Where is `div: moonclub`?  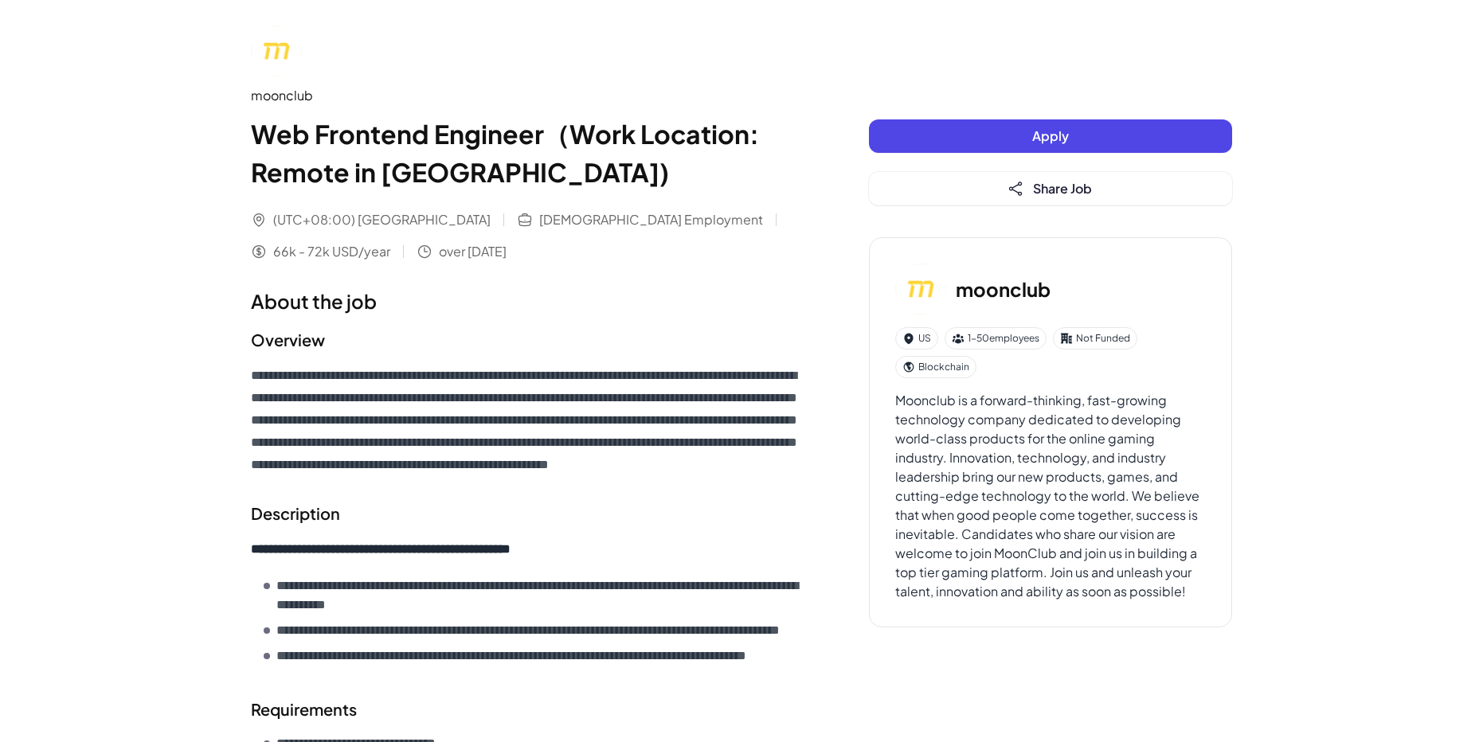 div: moonclub is located at coordinates (528, 96).